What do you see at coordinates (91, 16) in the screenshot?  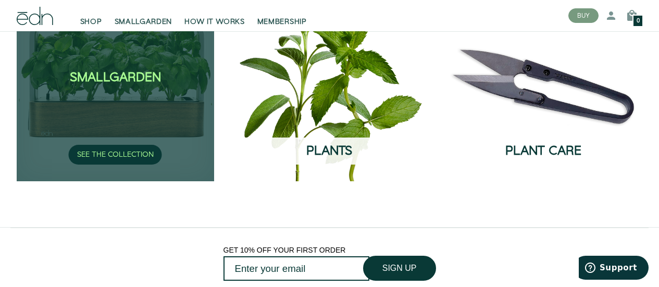 I see `a: SHOP` at bounding box center [91, 16].